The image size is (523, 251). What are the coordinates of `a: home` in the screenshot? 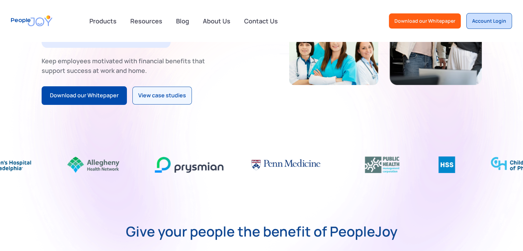 It's located at (32, 21).